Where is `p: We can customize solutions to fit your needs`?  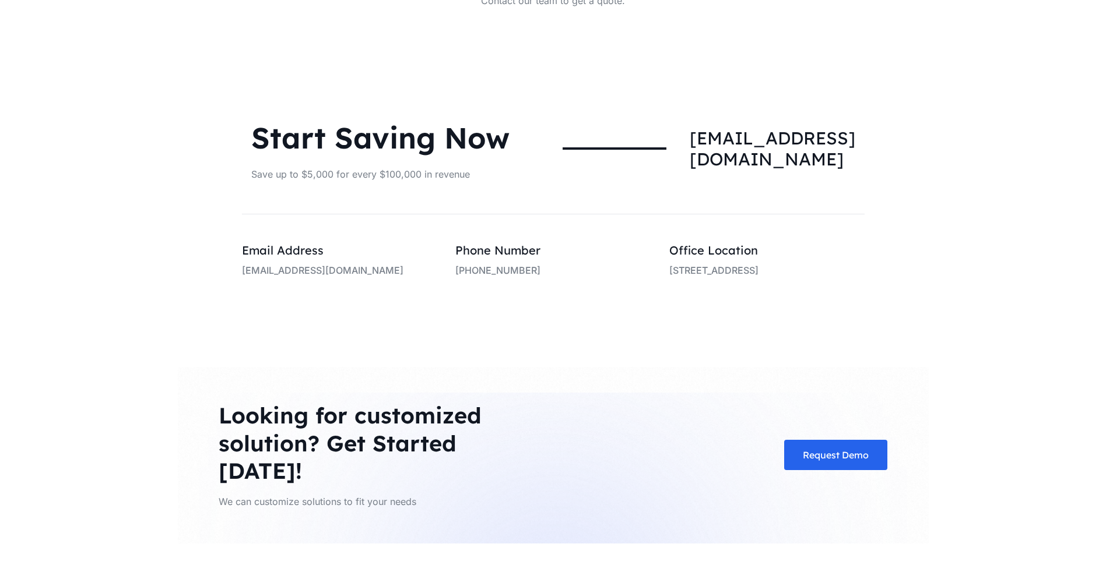
p: We can customize solutions to fit your needs is located at coordinates (379, 502).